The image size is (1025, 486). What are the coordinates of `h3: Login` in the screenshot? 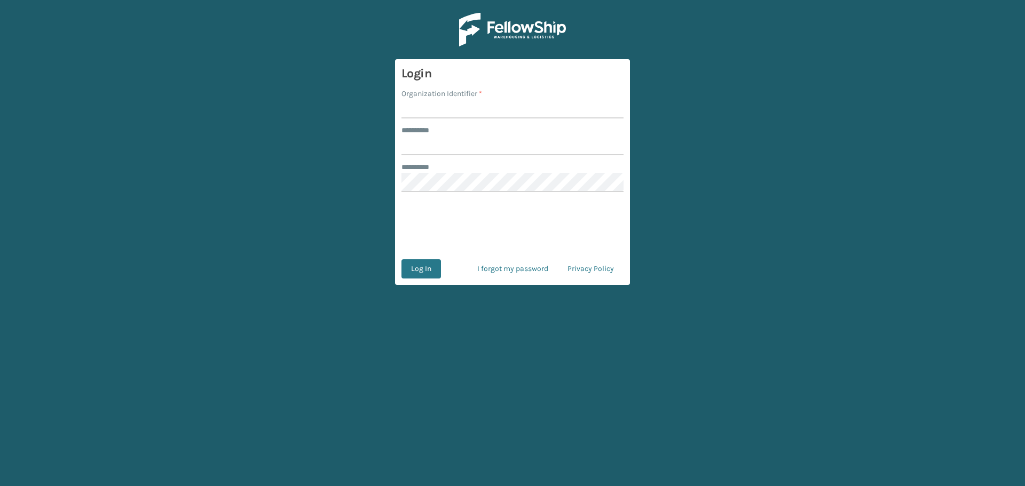 It's located at (513, 74).